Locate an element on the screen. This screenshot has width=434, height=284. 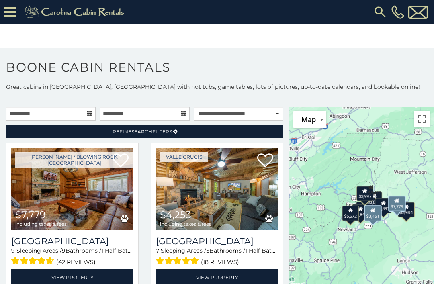
h3: Appalachian Mountain Lodge is located at coordinates (72, 241).